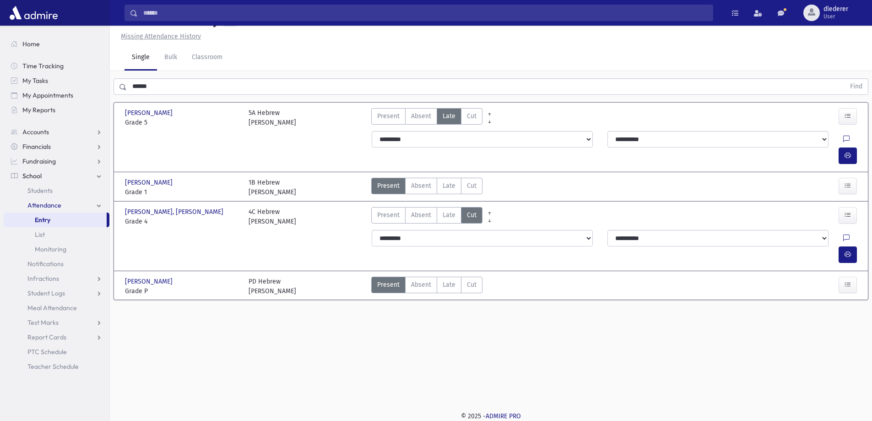  Describe the element at coordinates (55, 220) in the screenshot. I see `a: Entry` at that location.